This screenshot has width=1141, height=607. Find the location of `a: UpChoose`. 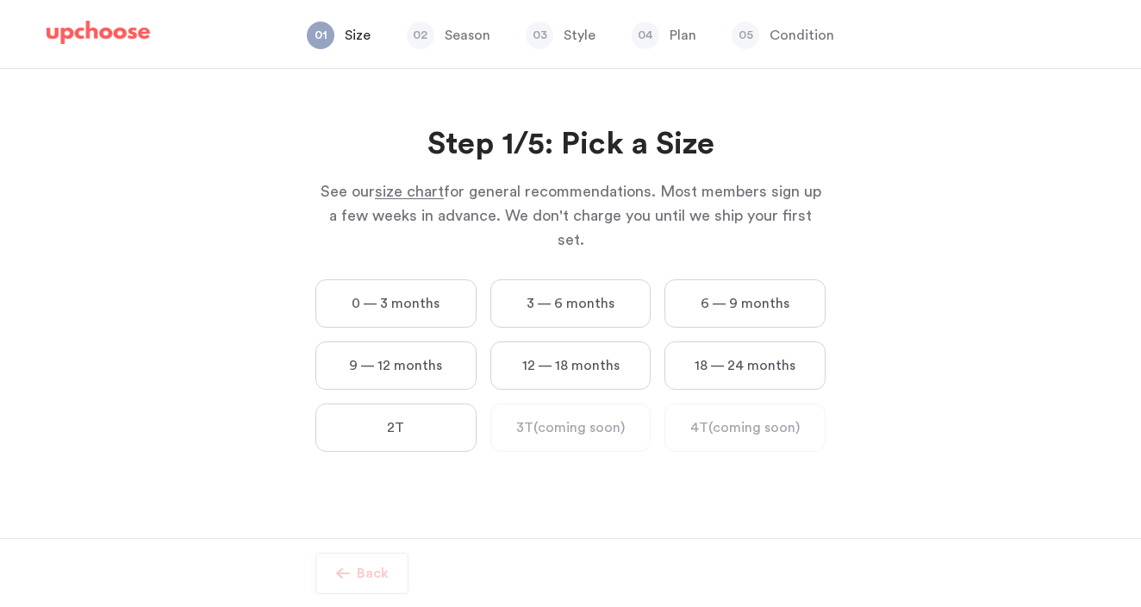

a: UpChoose is located at coordinates (98, 36).